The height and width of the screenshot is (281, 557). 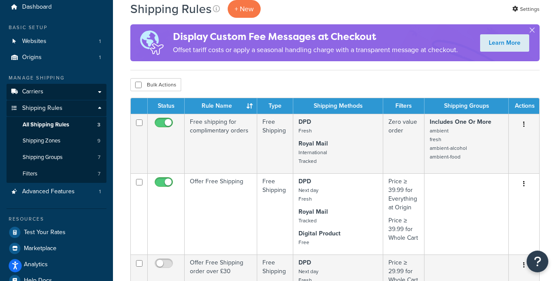 I want to click on span: All Shipping Rules, so click(x=46, y=125).